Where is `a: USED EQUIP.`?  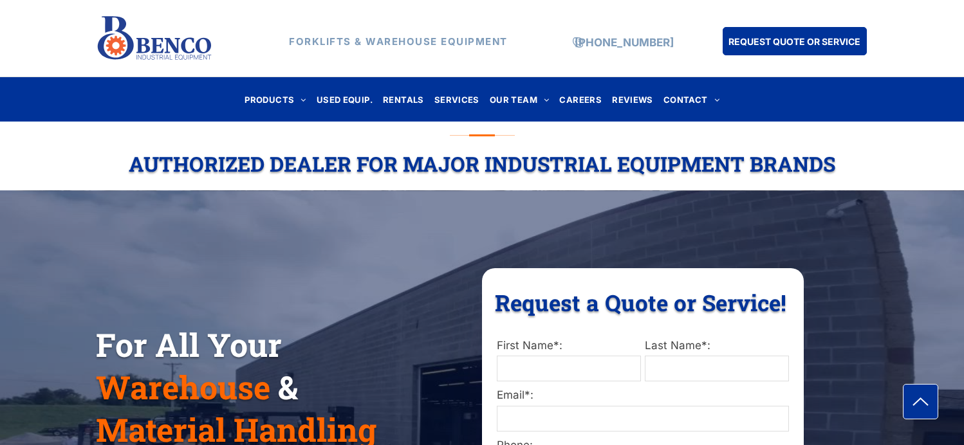 a: USED EQUIP. is located at coordinates (344, 99).